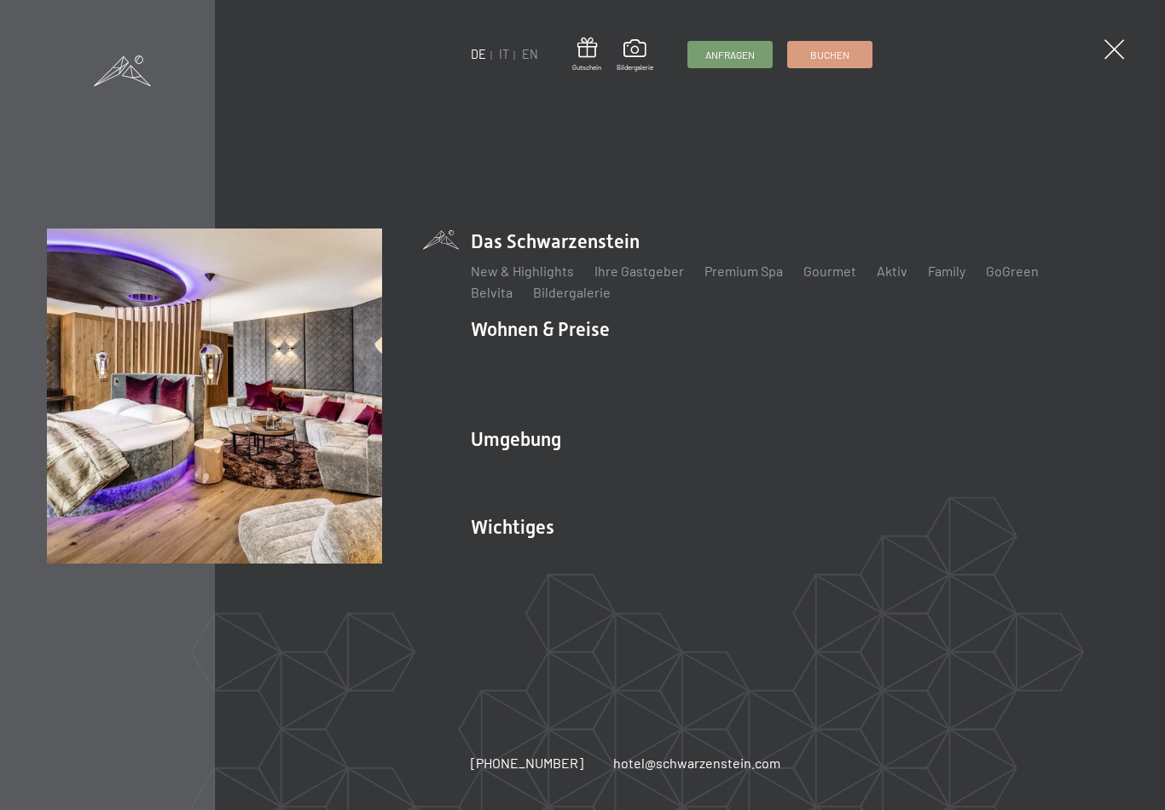  What do you see at coordinates (478, 54) in the screenshot?
I see `a: DE` at bounding box center [478, 54].